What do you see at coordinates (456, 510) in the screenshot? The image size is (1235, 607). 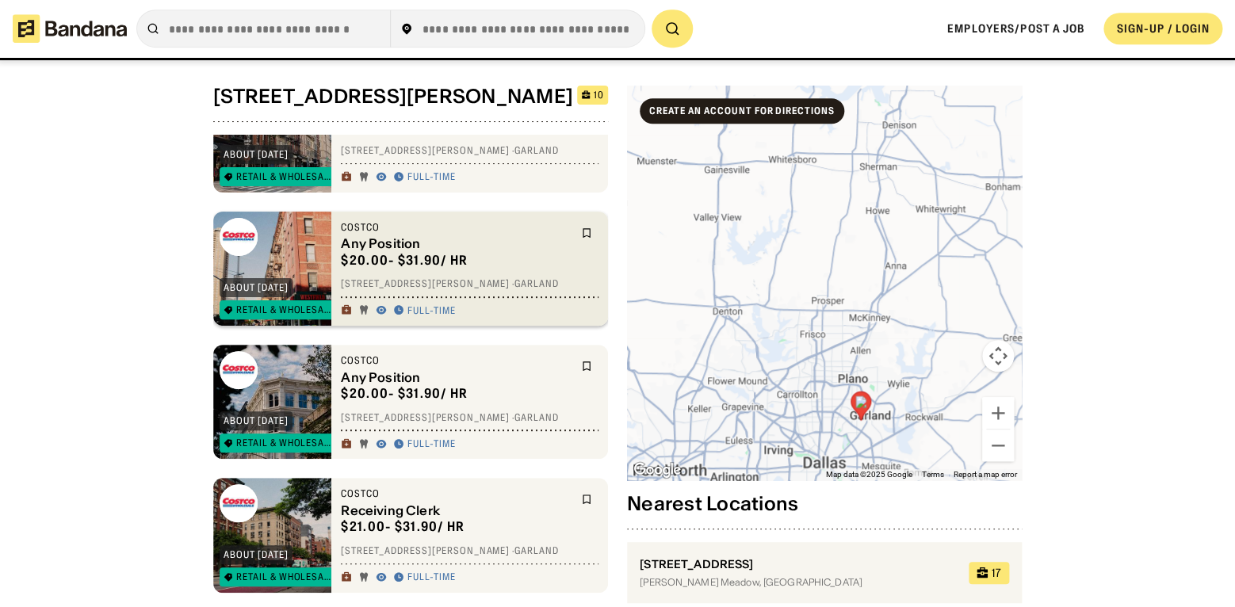 I see `div: Receiving Clerk` at bounding box center [456, 510].